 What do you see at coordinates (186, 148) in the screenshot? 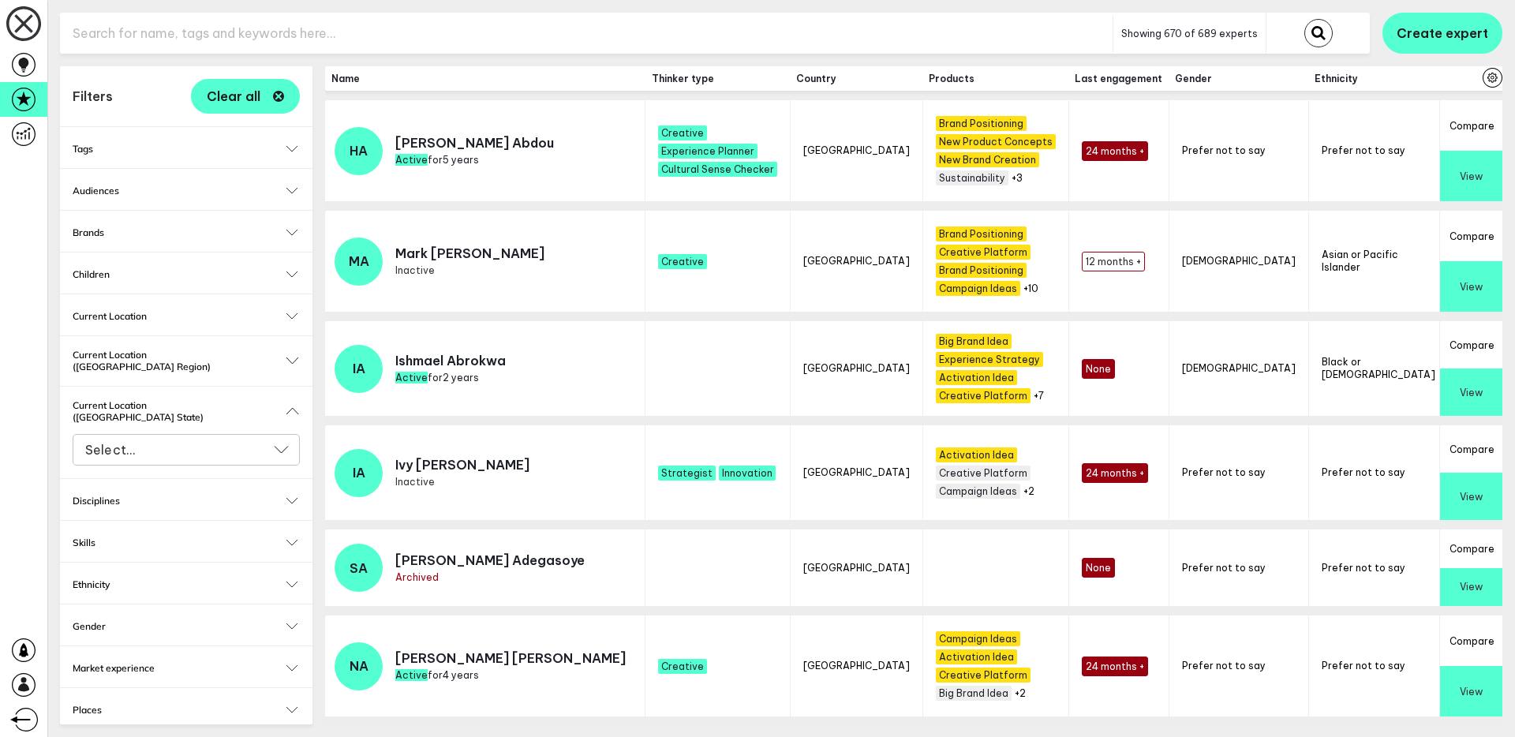
I see `h2: Tags` at bounding box center [186, 148].